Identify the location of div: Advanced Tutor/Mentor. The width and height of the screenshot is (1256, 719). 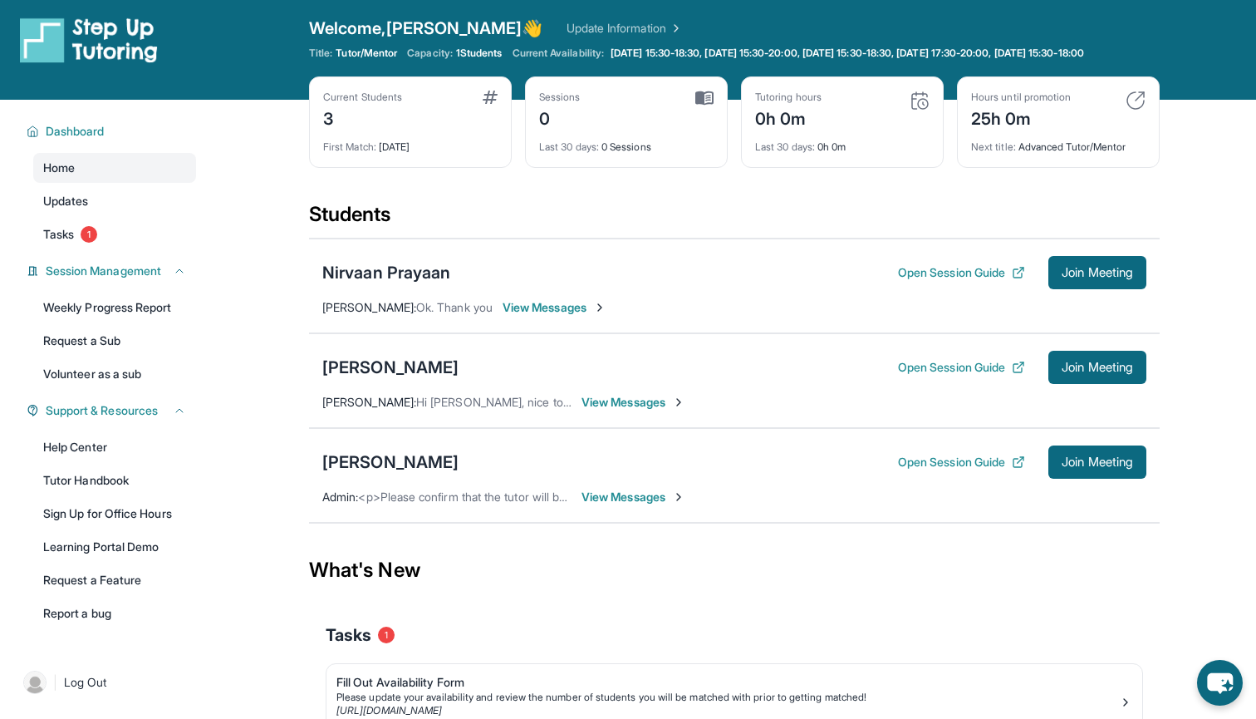
(1058, 142).